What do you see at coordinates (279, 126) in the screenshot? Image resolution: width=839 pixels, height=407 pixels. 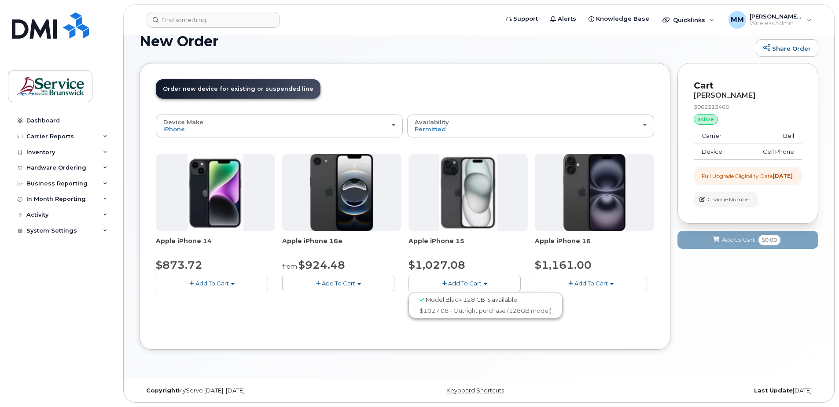 I see `button: Device Make iPhone` at bounding box center [279, 126].